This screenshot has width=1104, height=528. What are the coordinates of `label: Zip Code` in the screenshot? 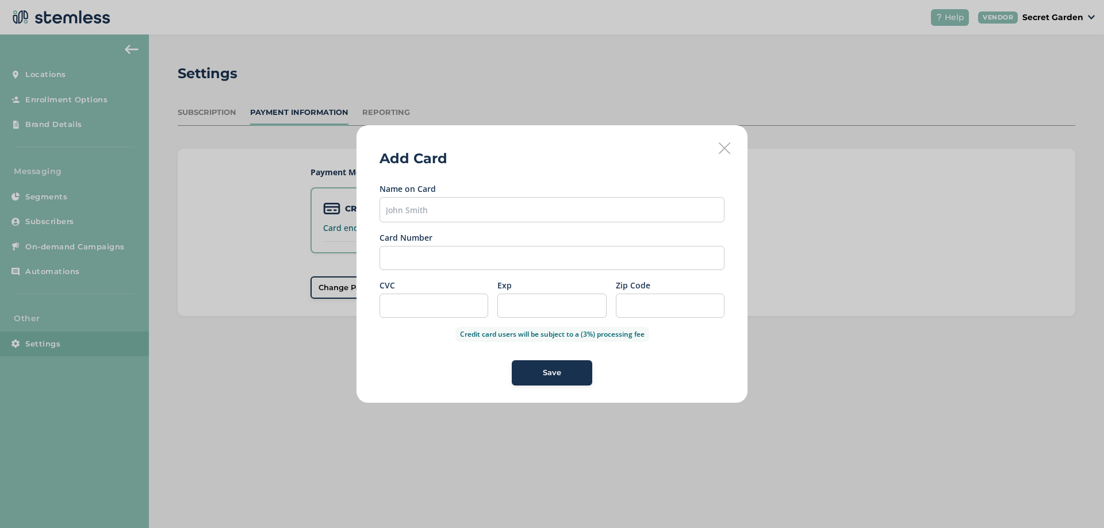 It's located at (670, 285).